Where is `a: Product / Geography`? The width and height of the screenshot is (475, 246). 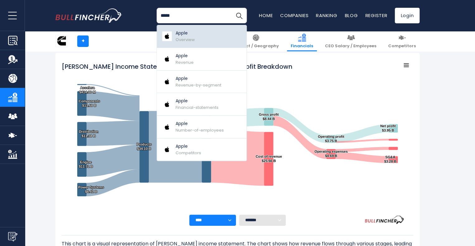
a: Product / Geography is located at coordinates (256, 41).